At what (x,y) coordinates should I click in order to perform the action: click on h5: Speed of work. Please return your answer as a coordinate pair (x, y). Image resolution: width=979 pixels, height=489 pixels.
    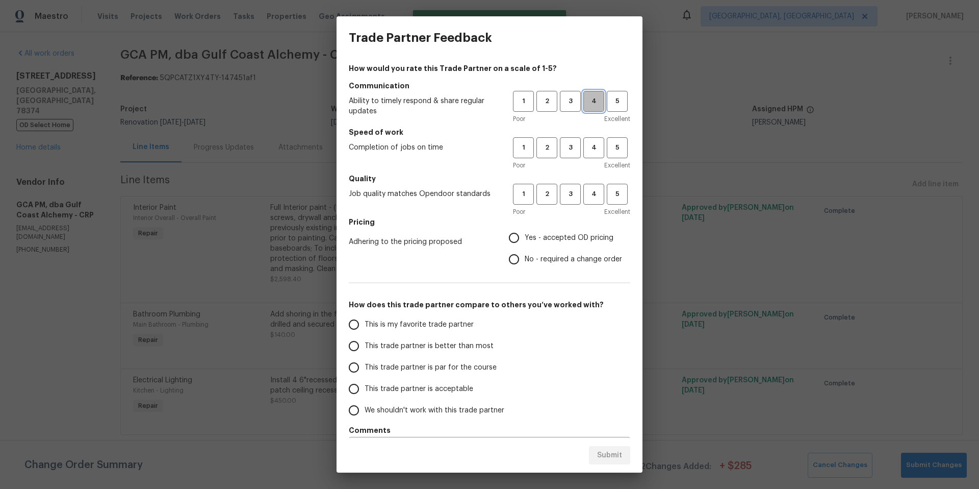
    Looking at the image, I should click on (490, 132).